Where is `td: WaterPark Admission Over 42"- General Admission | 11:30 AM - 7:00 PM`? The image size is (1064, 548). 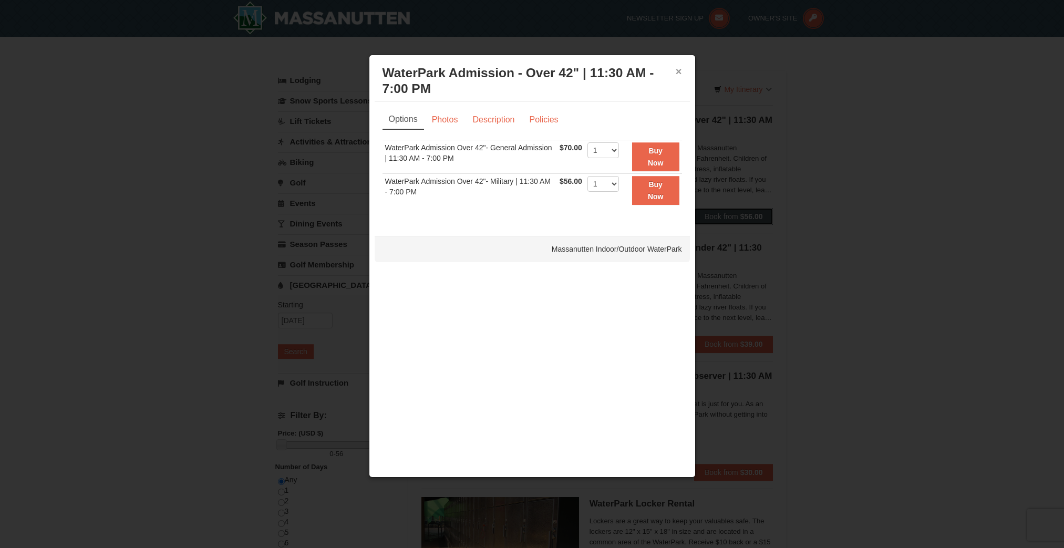
td: WaterPark Admission Over 42"- General Admission | 11:30 AM - 7:00 PM is located at coordinates (470, 157).